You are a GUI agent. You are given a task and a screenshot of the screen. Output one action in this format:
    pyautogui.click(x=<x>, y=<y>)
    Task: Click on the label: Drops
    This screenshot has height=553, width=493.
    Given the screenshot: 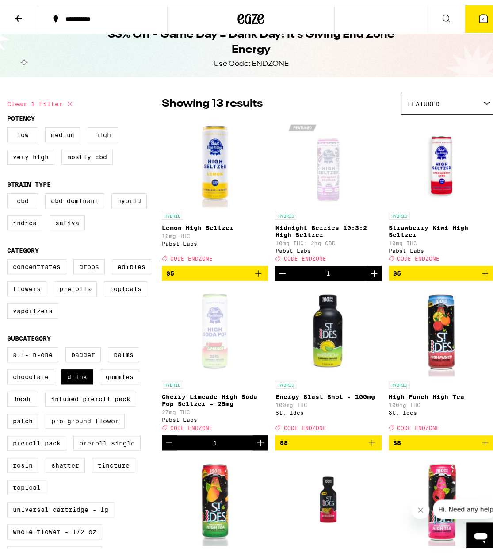 What is the action you would take?
    pyautogui.click(x=89, y=262)
    